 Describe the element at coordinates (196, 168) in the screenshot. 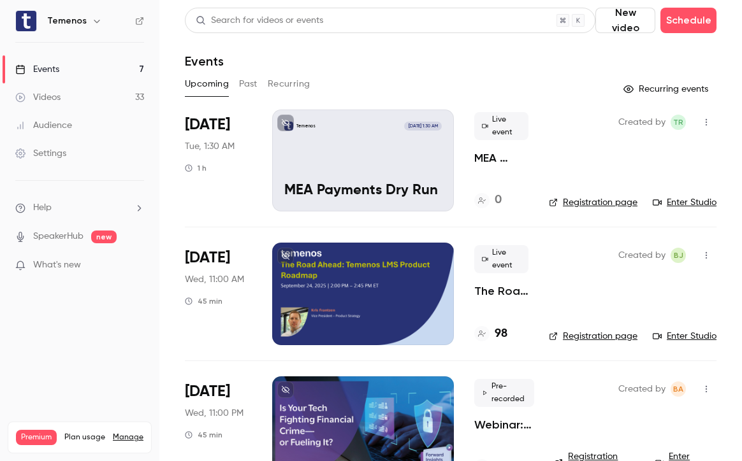

I see `div: 1 h` at that location.